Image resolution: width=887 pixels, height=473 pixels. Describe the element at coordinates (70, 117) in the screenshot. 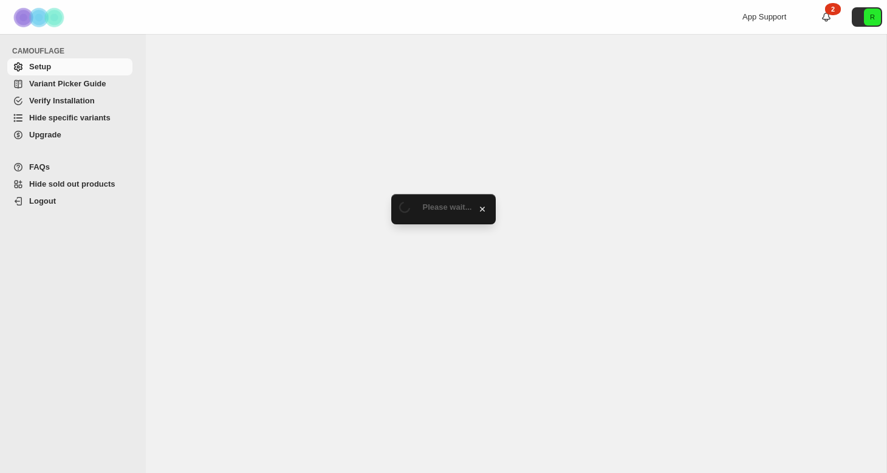

I see `span: Hide specific variants` at that location.